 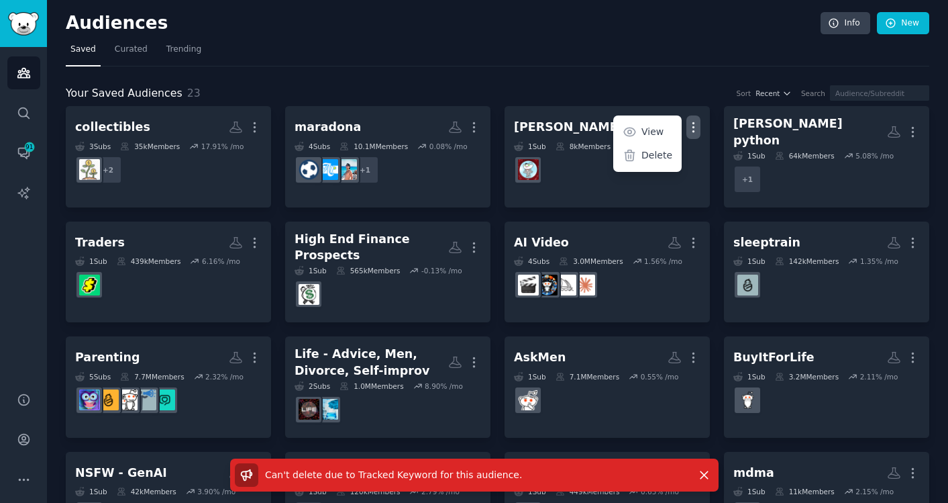 I want to click on img: Mommit, so click(x=164, y=399).